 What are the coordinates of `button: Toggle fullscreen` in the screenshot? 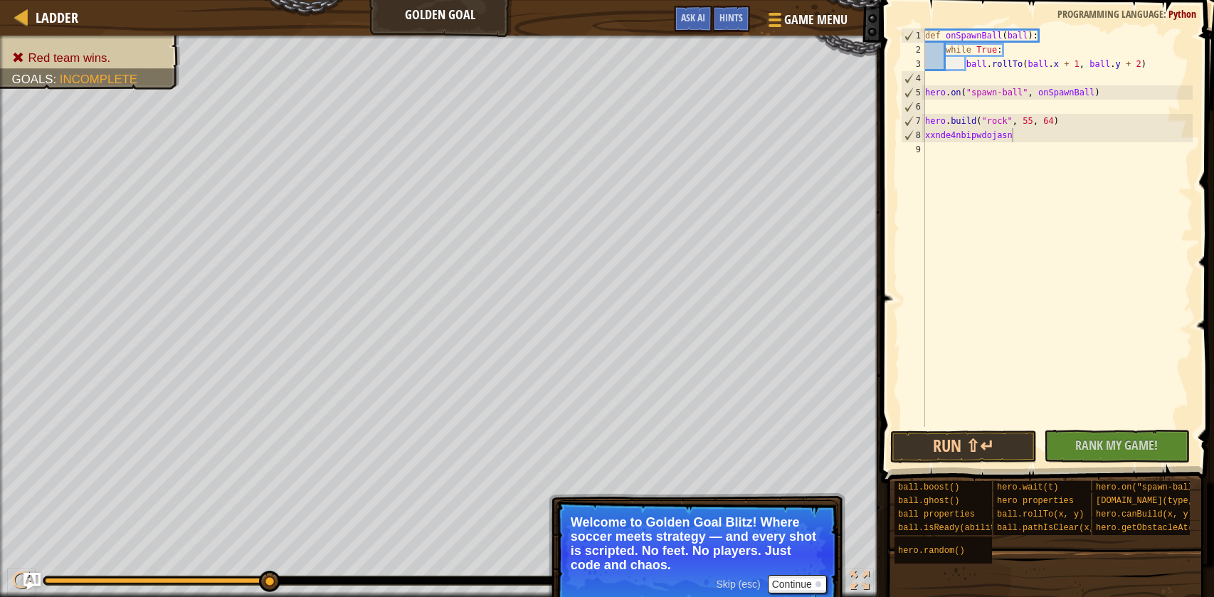 It's located at (860, 582).